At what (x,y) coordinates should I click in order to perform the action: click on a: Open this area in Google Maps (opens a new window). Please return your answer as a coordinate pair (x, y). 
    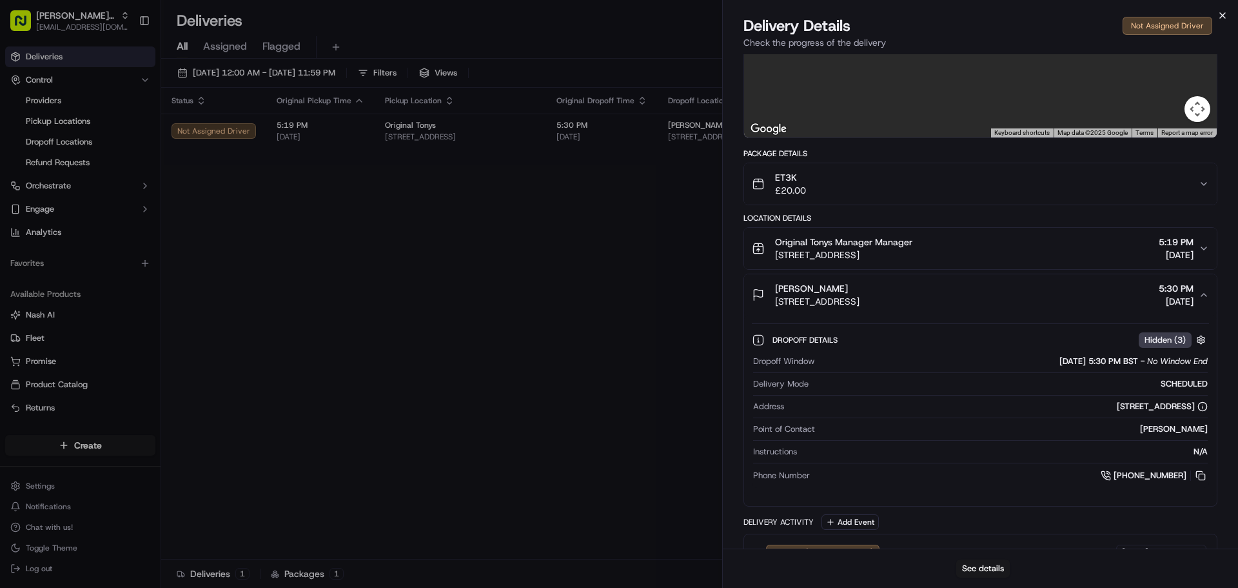
    Looking at the image, I should click on (769, 129).